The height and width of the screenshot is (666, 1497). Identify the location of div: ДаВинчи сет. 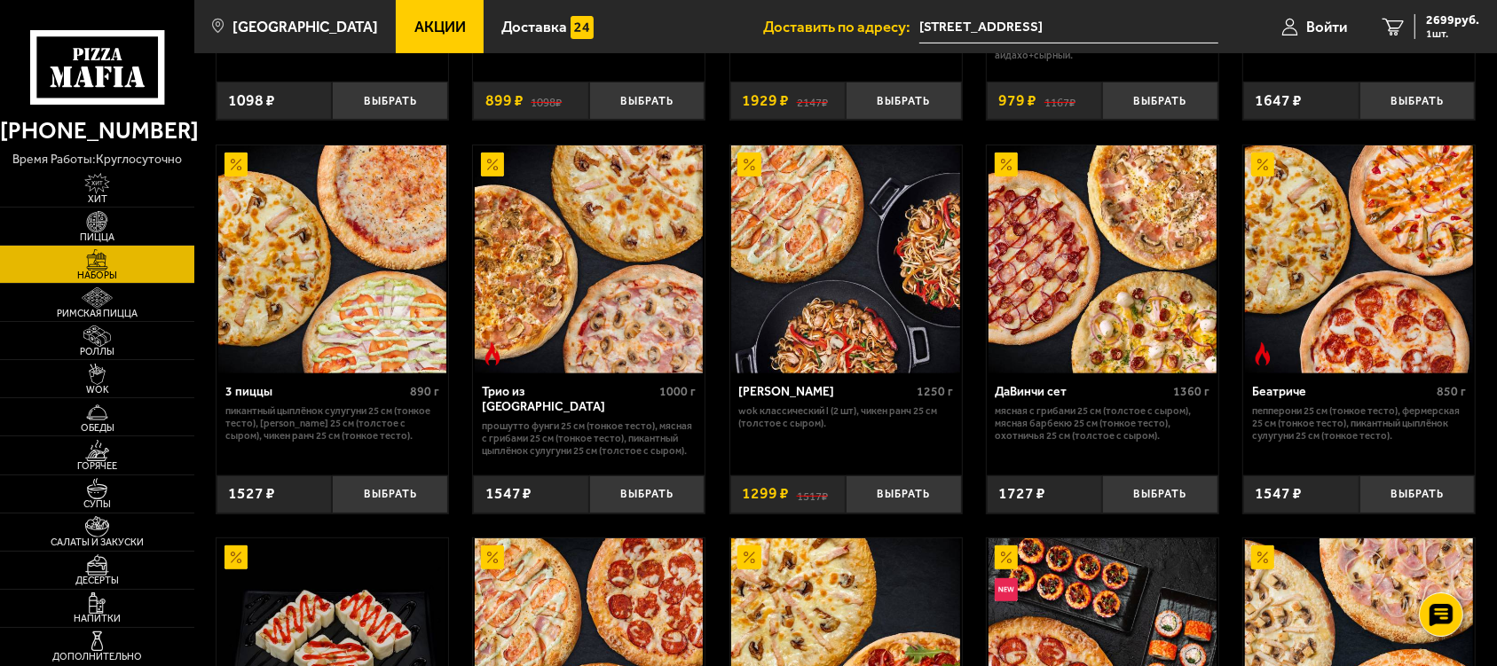
(1083, 392).